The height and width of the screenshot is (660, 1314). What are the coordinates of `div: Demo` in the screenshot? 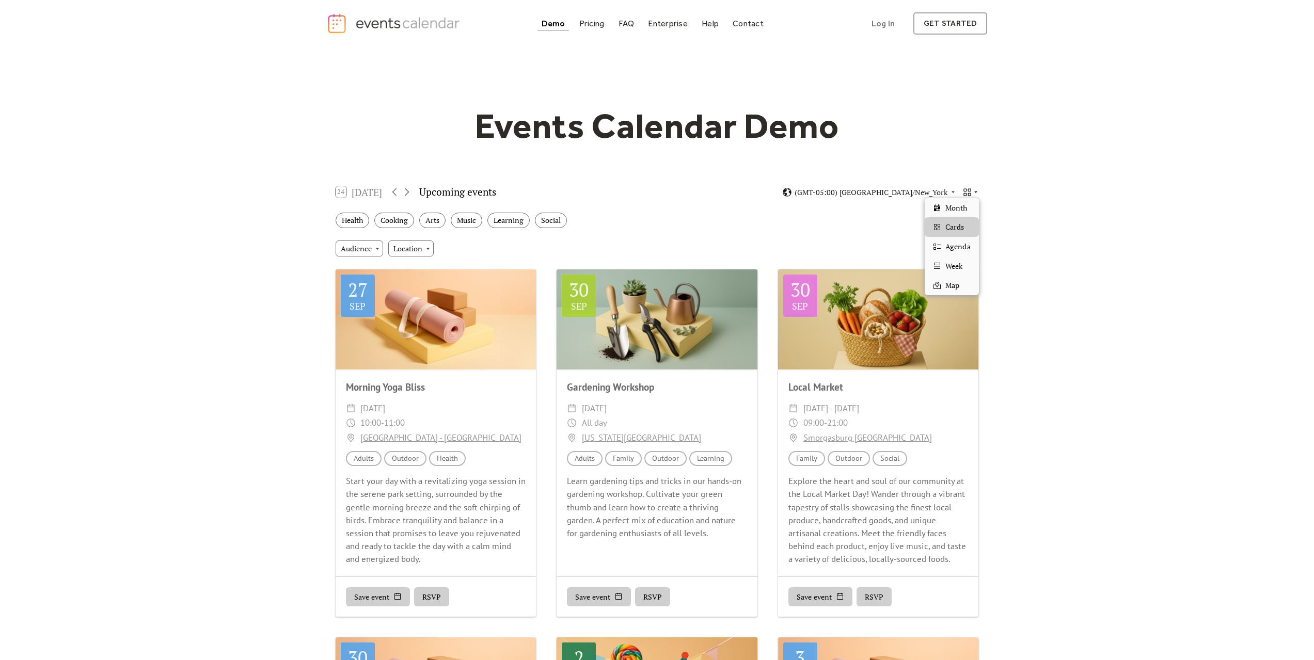 It's located at (553, 23).